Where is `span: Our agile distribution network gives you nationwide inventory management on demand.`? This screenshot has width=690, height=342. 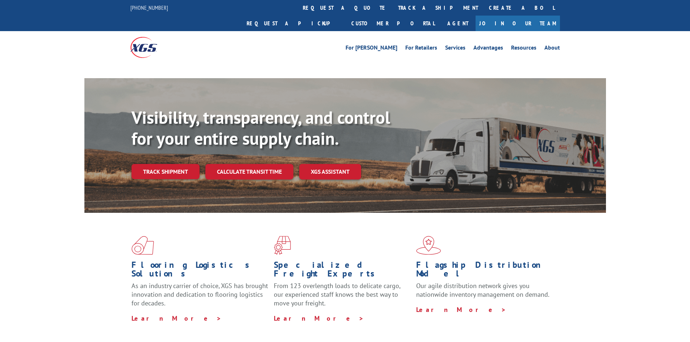
span: Our agile distribution network gives you nationwide inventory management on demand. is located at coordinates (483, 290).